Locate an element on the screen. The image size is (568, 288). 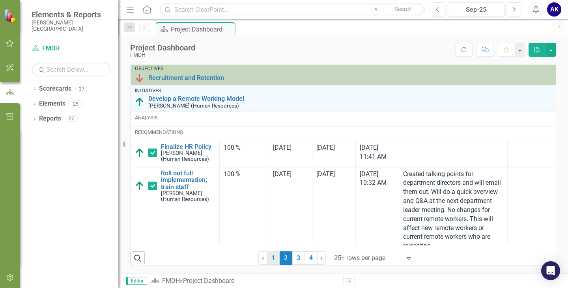
span: Search is located at coordinates (403, 9).